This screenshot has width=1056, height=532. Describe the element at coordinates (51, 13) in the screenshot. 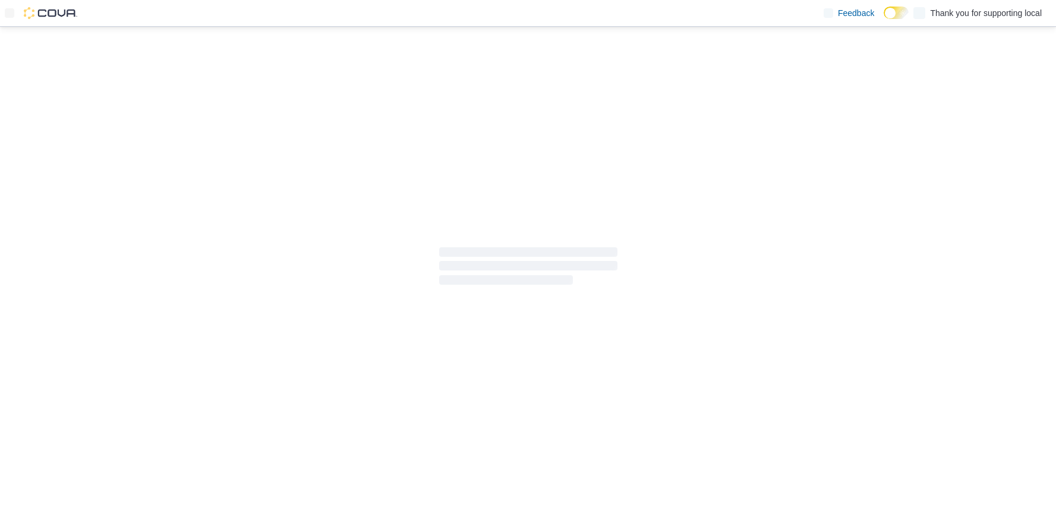

I see `img: Cova` at that location.